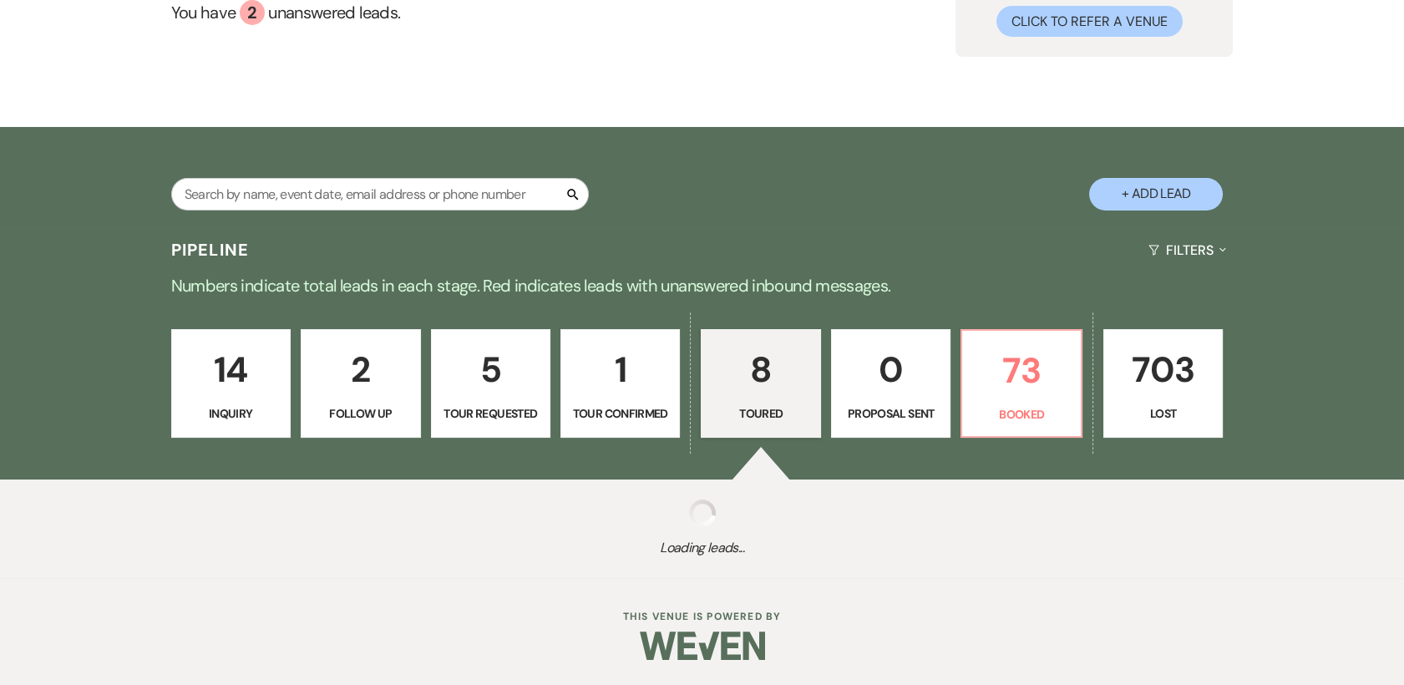 The width and height of the screenshot is (1404, 685). What do you see at coordinates (702, 286) in the screenshot?
I see `p: Numbers indicate total leads in each stage. Red indicates leads with unanswered inbound messages.` at bounding box center [702, 286].